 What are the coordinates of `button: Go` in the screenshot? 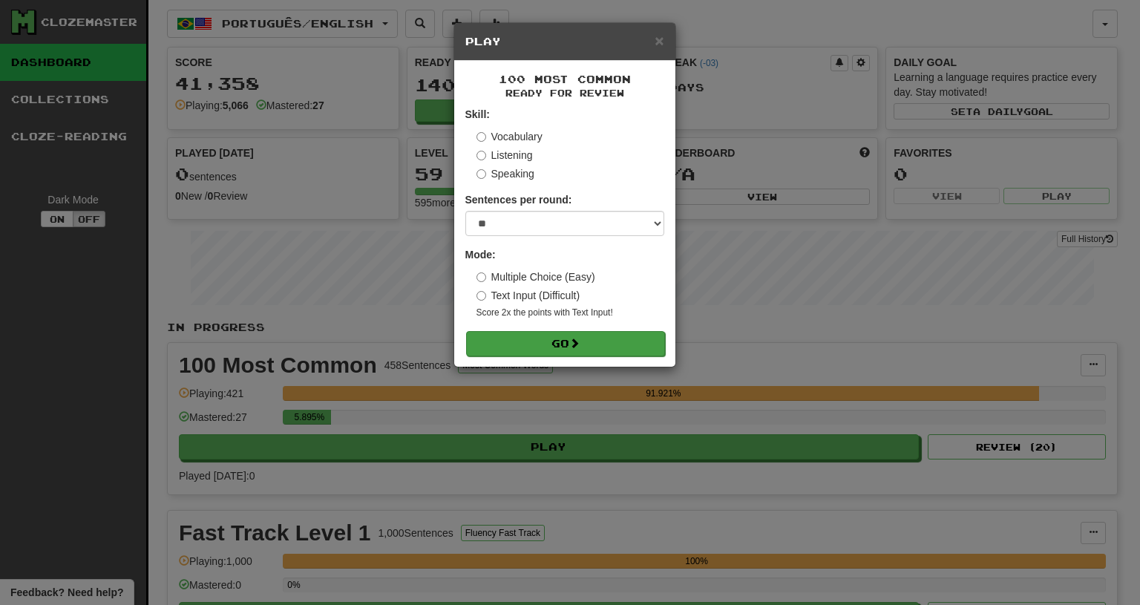 It's located at (566, 344).